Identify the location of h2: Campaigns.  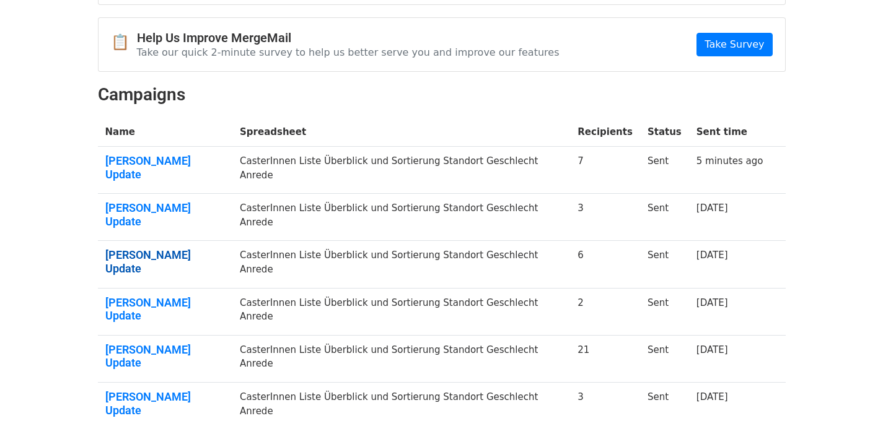
(442, 95).